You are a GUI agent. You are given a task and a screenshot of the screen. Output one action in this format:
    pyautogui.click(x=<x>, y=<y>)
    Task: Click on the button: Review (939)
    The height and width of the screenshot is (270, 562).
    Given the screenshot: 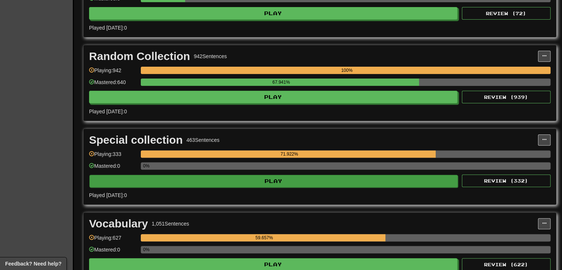 What is the action you would take?
    pyautogui.click(x=507, y=97)
    